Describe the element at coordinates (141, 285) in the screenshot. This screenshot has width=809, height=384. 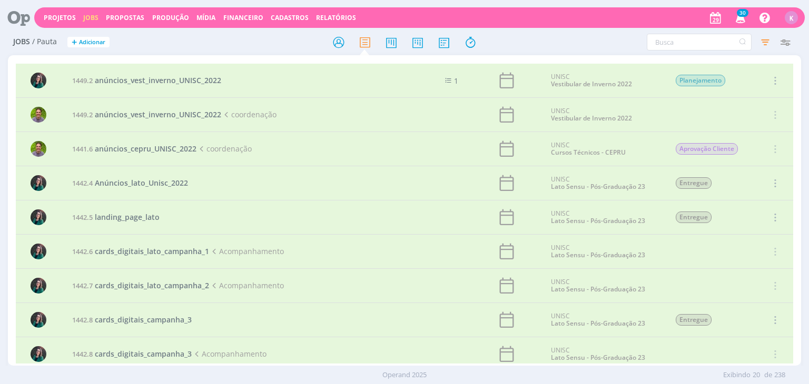
I see `a: 1442.7cards_digitais_lato_campanha_2` at that location.